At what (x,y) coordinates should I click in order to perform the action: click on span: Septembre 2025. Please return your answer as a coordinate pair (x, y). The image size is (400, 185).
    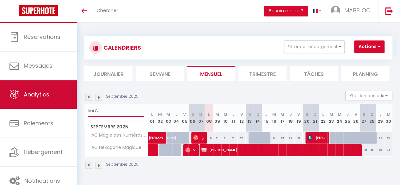
    Looking at the image, I should click on (116, 127).